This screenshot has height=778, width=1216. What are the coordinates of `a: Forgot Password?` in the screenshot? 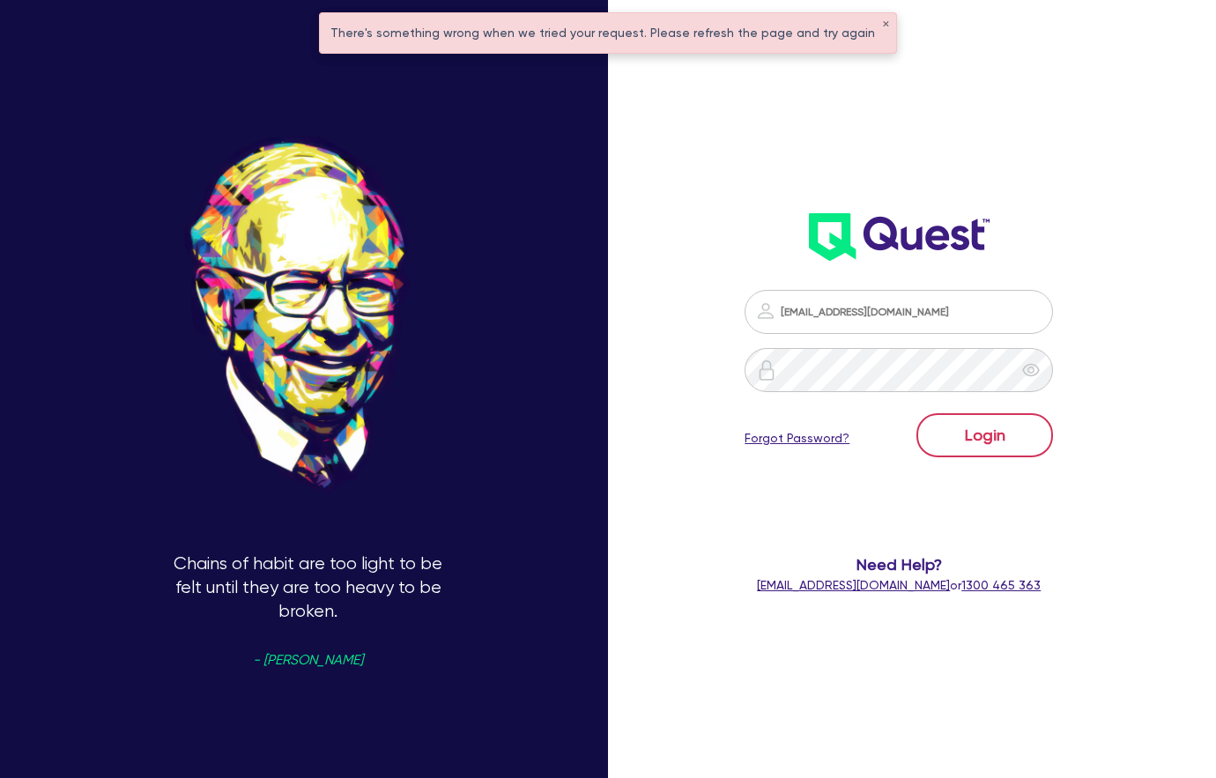 It's located at (797, 438).